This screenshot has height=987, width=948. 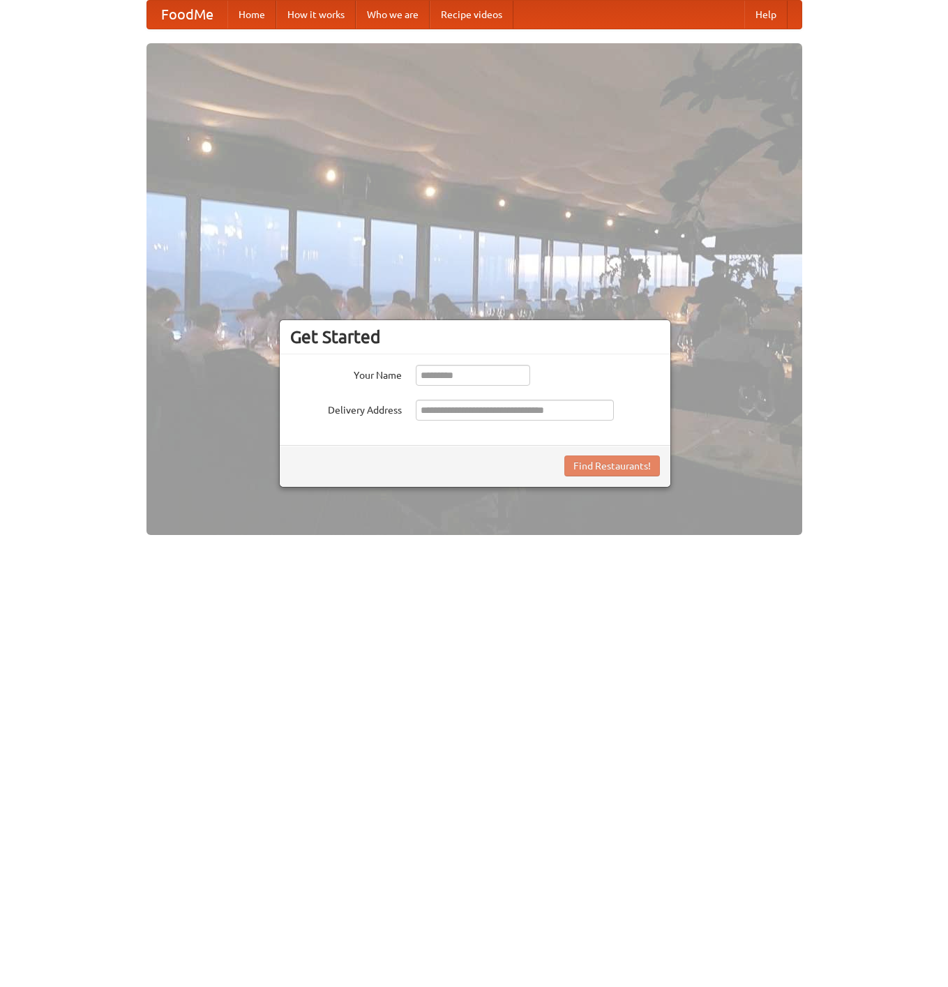 I want to click on a: Who we are, so click(x=393, y=15).